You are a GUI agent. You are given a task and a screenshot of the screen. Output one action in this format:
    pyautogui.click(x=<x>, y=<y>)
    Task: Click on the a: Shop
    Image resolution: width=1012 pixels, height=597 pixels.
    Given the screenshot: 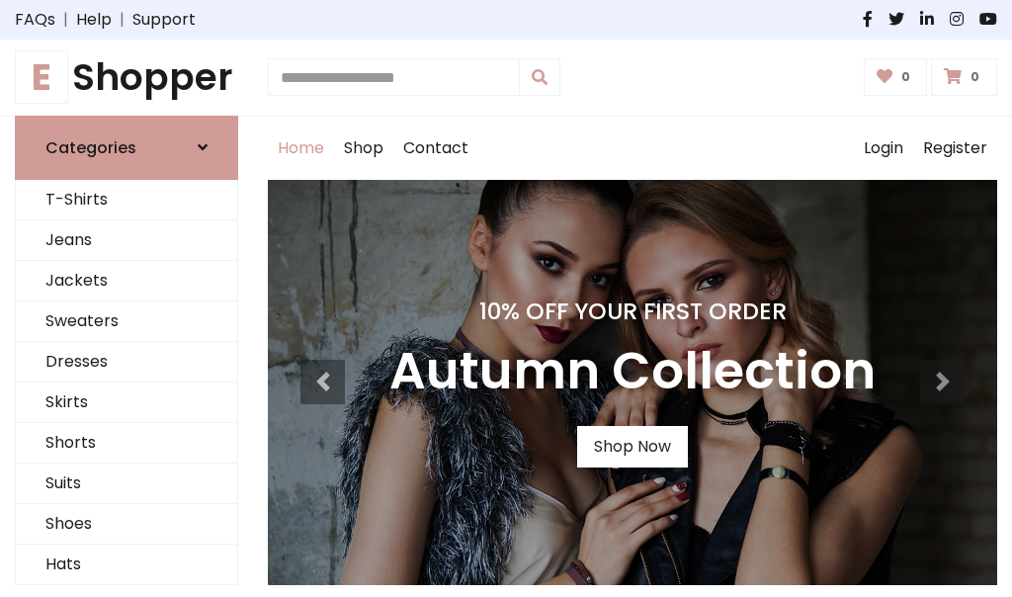 What is the action you would take?
    pyautogui.click(x=364, y=148)
    